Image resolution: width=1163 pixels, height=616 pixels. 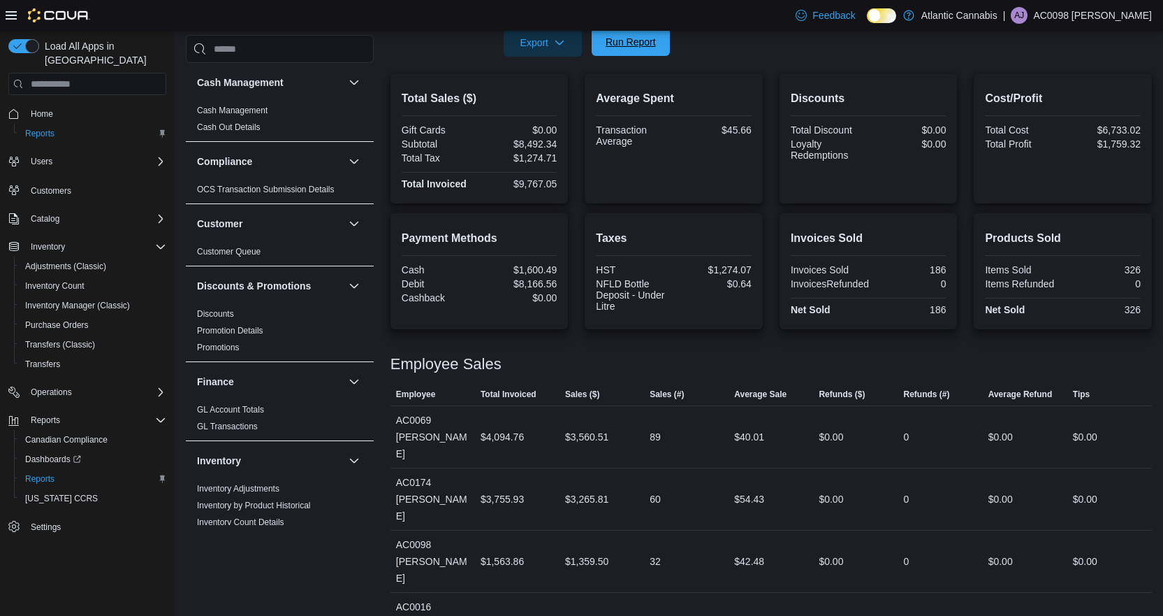 I want to click on a: Adjustments (Classic), so click(x=66, y=266).